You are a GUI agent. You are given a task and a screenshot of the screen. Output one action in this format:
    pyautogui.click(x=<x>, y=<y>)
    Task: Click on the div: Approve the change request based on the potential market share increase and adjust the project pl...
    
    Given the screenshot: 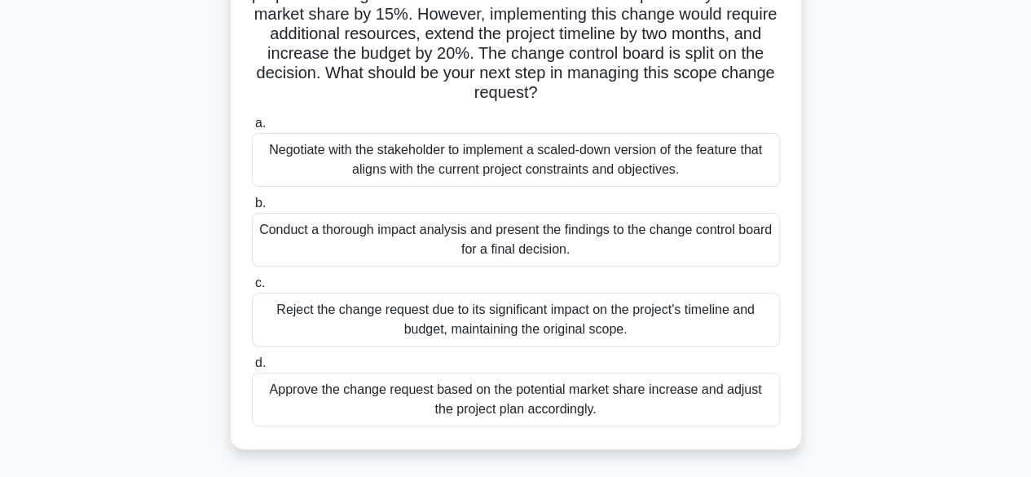 What is the action you would take?
    pyautogui.click(x=516, y=399)
    